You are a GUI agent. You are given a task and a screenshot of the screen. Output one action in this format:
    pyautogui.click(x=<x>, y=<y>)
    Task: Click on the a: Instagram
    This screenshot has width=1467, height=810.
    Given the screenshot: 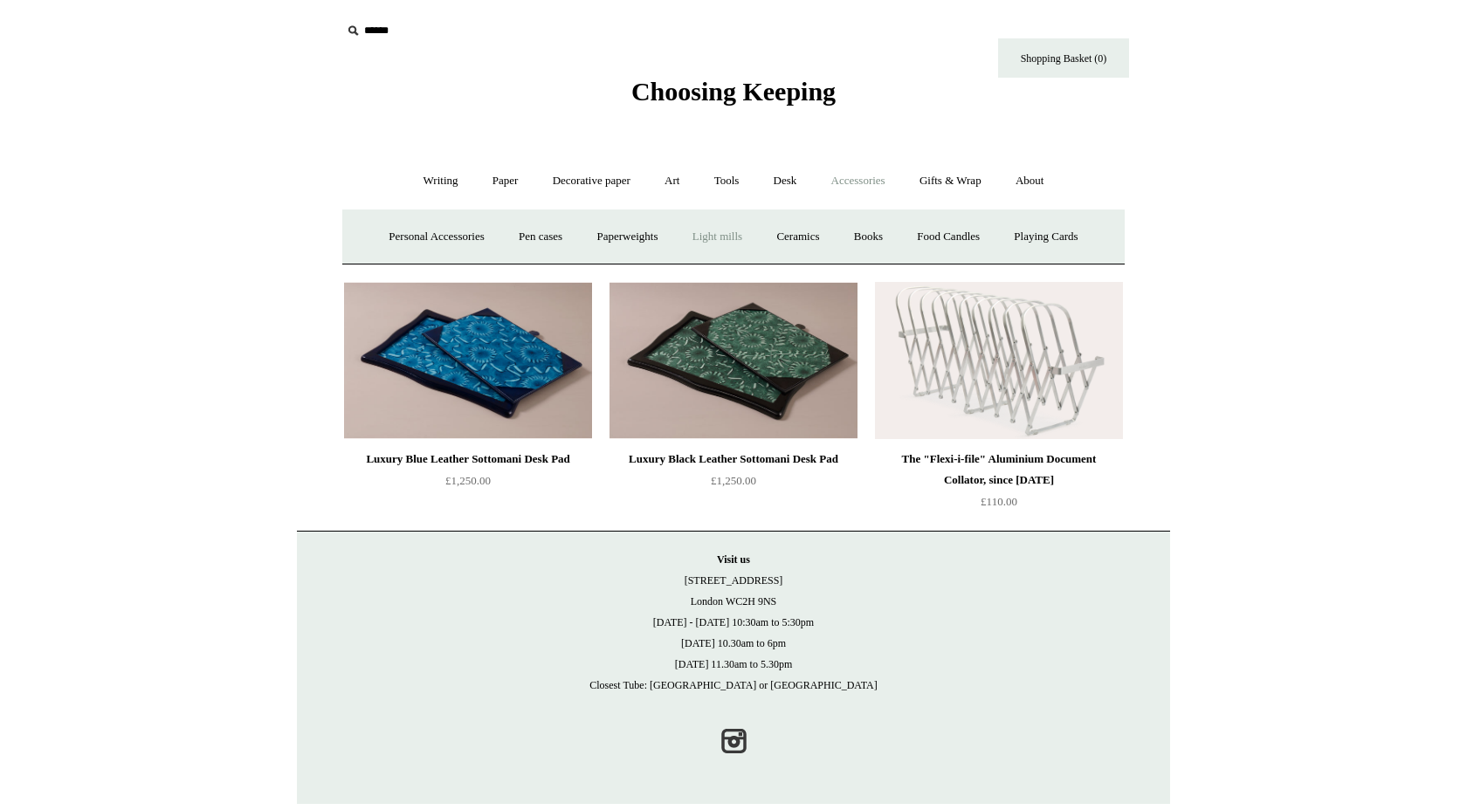 What is the action you would take?
    pyautogui.click(x=733, y=741)
    